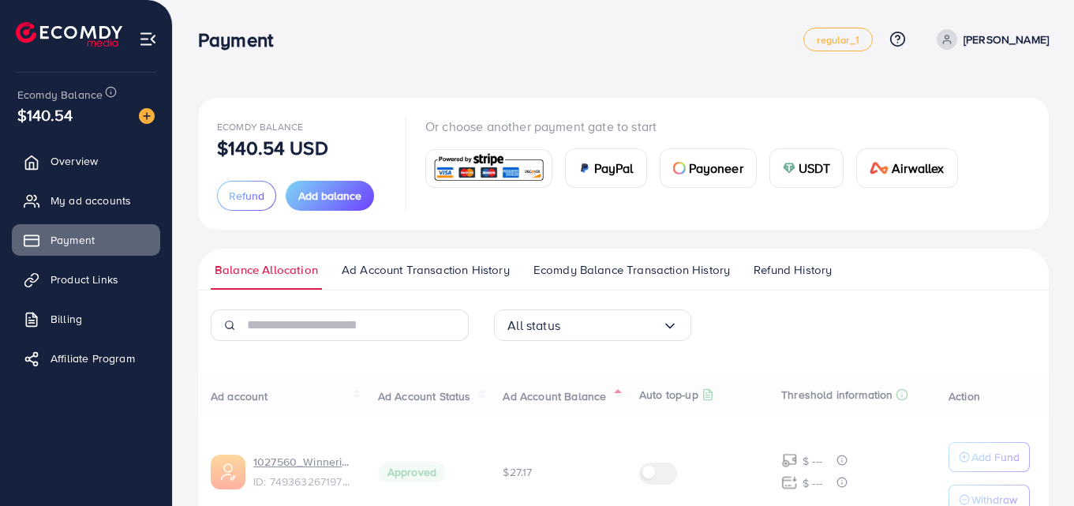 The width and height of the screenshot is (1074, 506). What do you see at coordinates (86, 240) in the screenshot?
I see `a: Payment` at bounding box center [86, 240].